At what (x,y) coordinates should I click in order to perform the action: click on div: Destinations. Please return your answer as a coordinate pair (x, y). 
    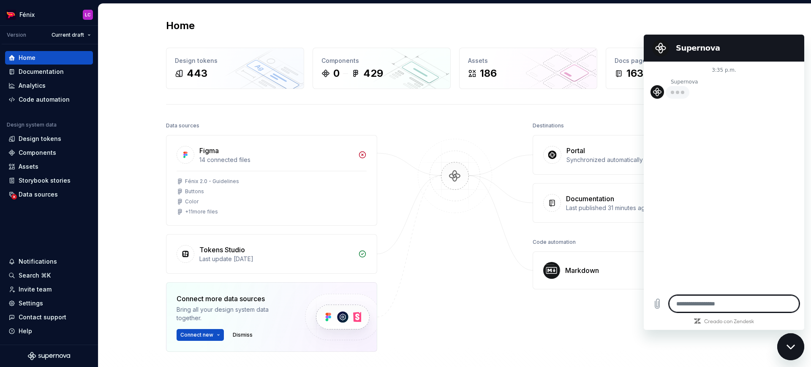
    Looking at the image, I should click on (548, 126).